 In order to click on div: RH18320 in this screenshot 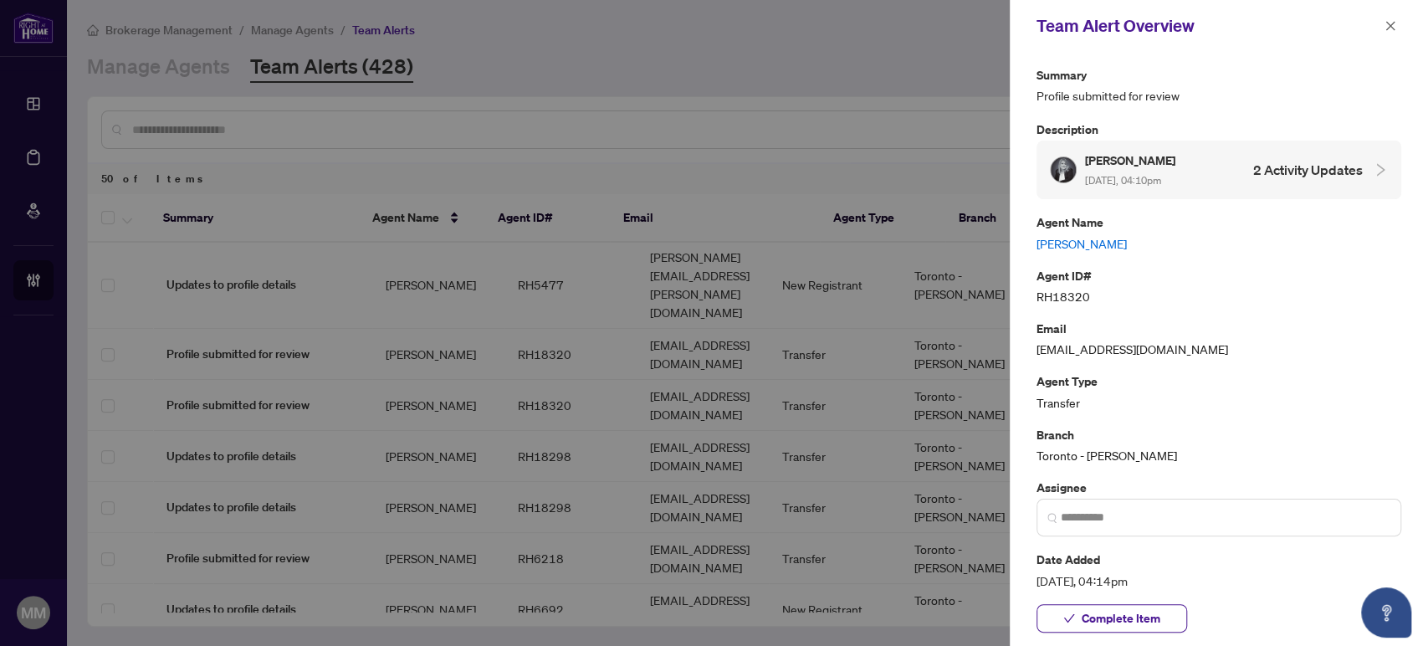, I will do `click(1219, 285)`.